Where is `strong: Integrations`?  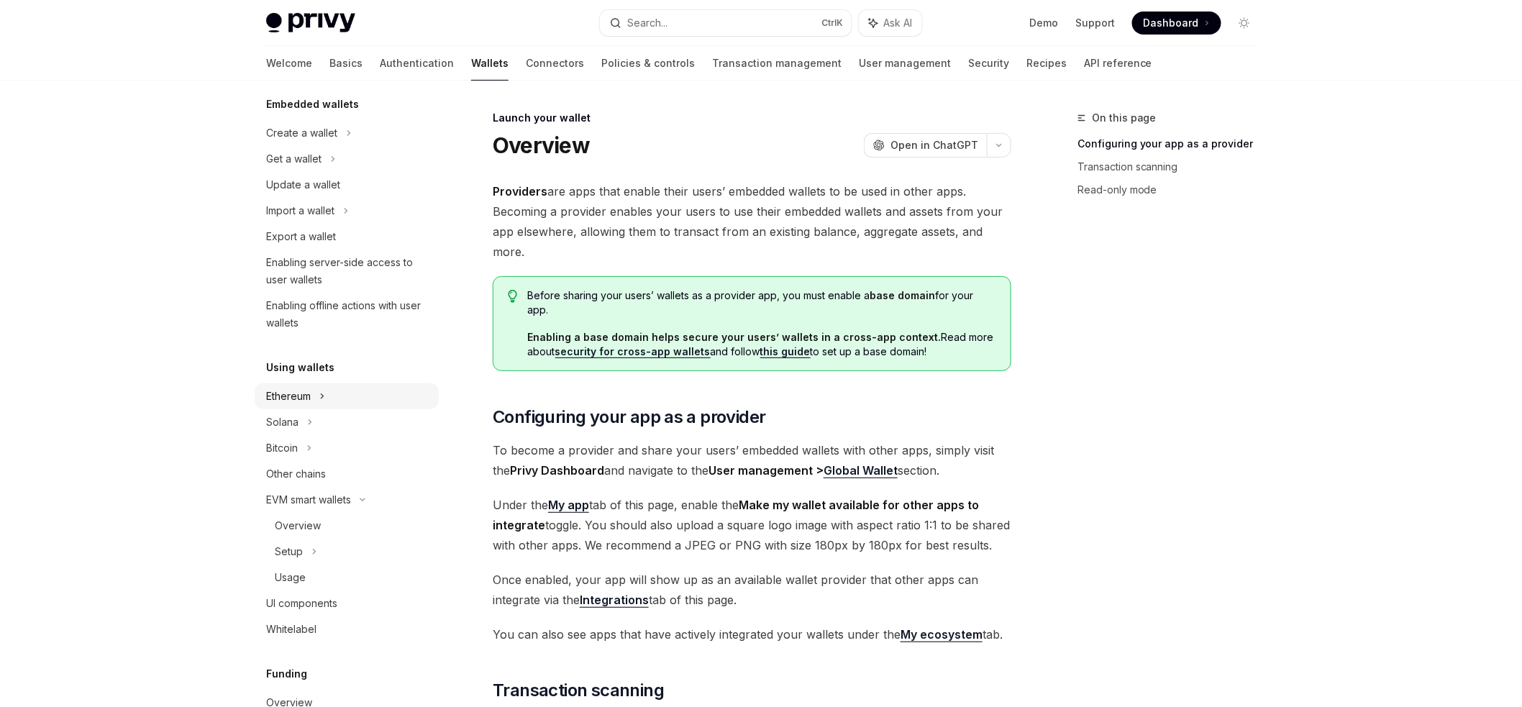 strong: Integrations is located at coordinates (614, 600).